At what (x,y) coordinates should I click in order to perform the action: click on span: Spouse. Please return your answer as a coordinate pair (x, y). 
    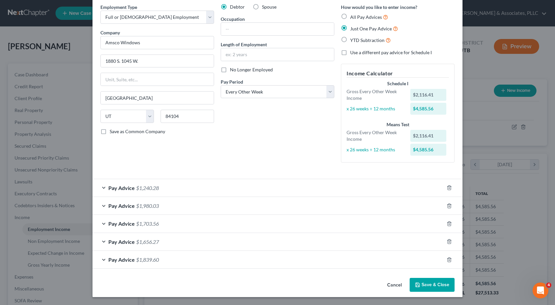
    Looking at the image, I should click on (269, 7).